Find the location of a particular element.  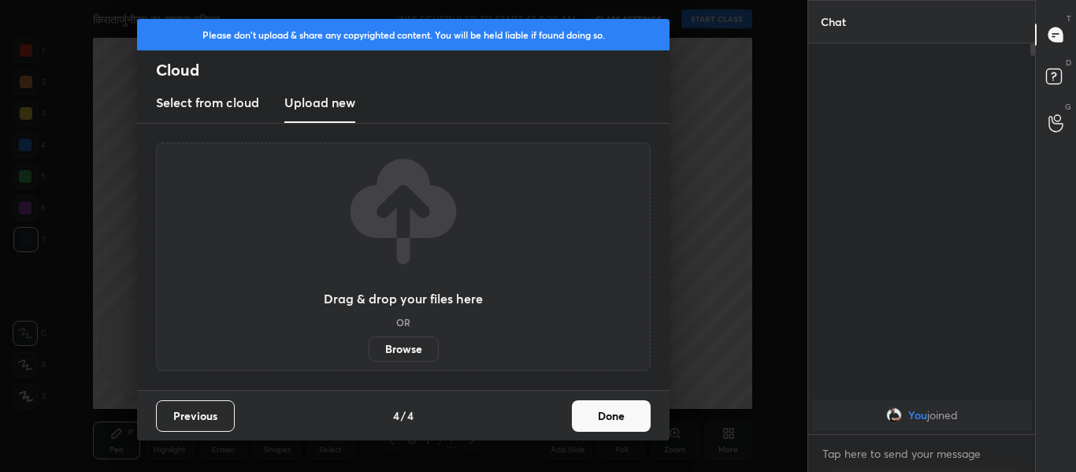

img: 31d6202e24874d09b4432fa15980d6ab.jpg is located at coordinates (894, 415).